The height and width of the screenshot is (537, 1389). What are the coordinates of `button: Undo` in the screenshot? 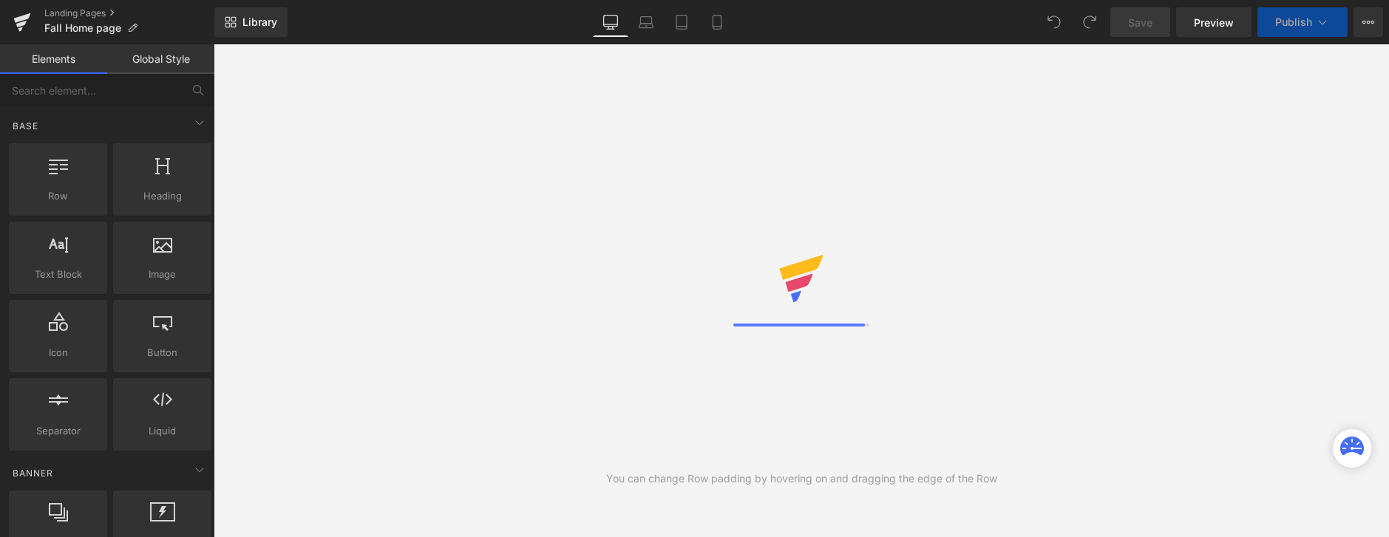 It's located at (1054, 22).